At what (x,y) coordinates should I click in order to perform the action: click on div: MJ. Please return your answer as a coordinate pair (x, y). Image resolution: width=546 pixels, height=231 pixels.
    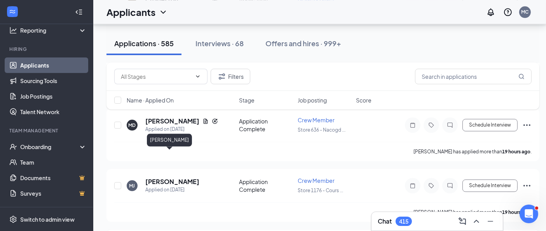
    Looking at the image, I should click on (132, 186).